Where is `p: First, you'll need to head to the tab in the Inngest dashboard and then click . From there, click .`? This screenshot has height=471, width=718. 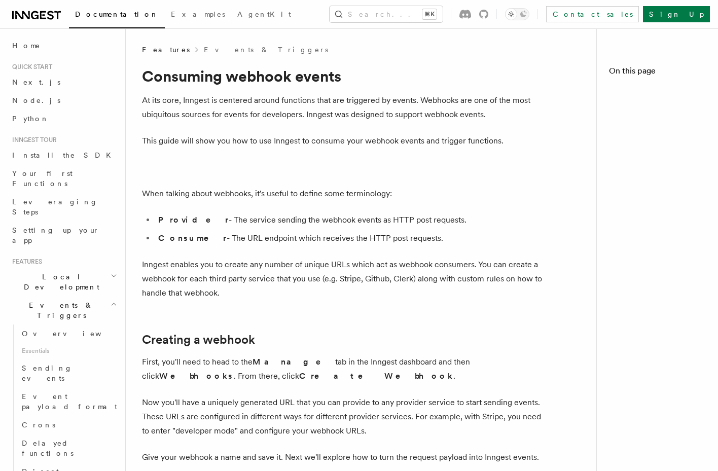
p: First, you'll need to head to the tab in the Inngest dashboard and then click . From there, click . is located at coordinates (345, 369).